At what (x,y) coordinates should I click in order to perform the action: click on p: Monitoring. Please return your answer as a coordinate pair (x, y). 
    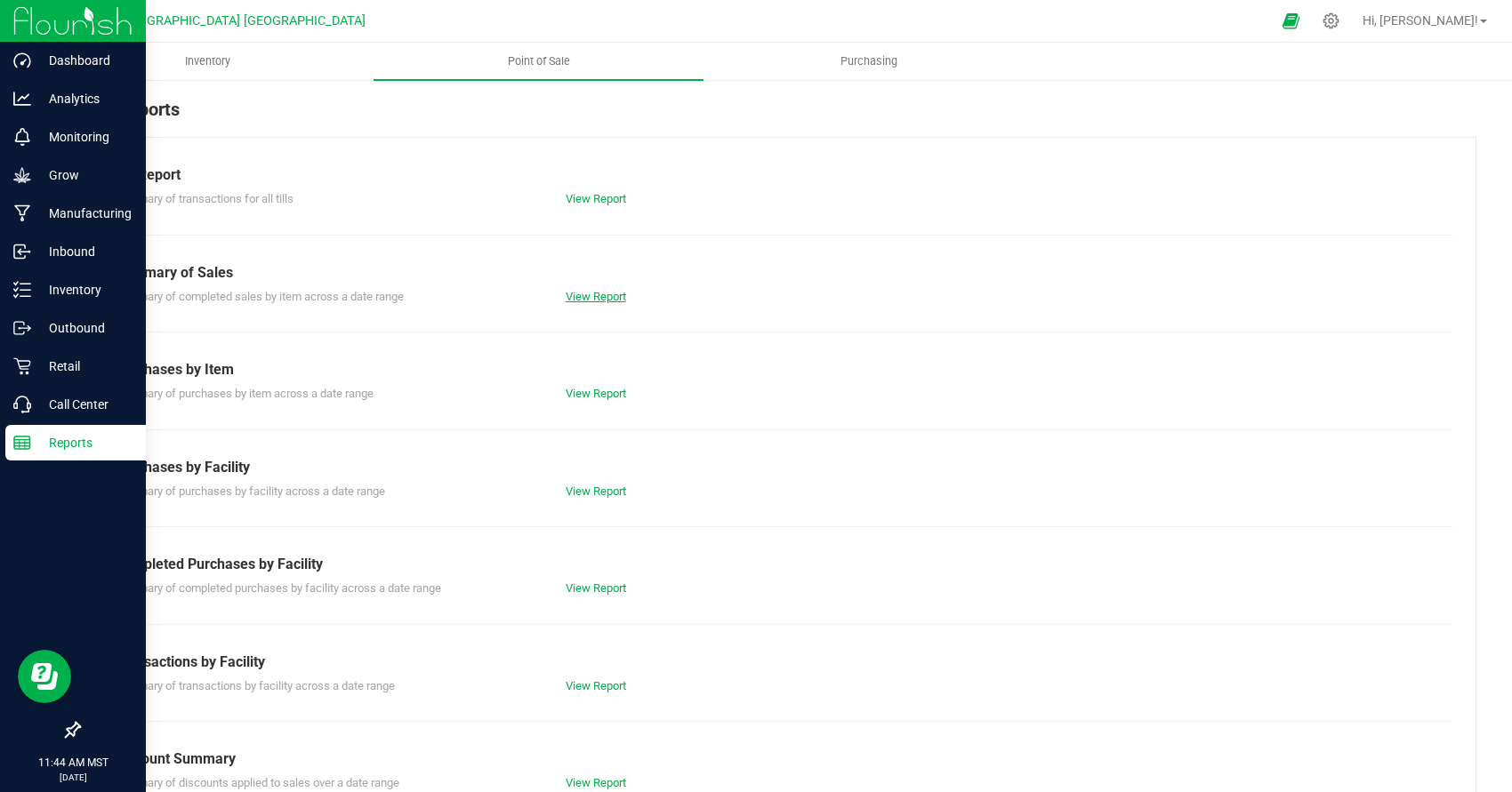
    Looking at the image, I should click on (85, 137).